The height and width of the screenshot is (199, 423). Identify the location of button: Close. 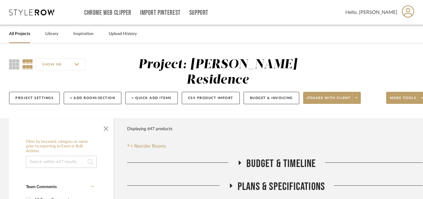
(106, 127).